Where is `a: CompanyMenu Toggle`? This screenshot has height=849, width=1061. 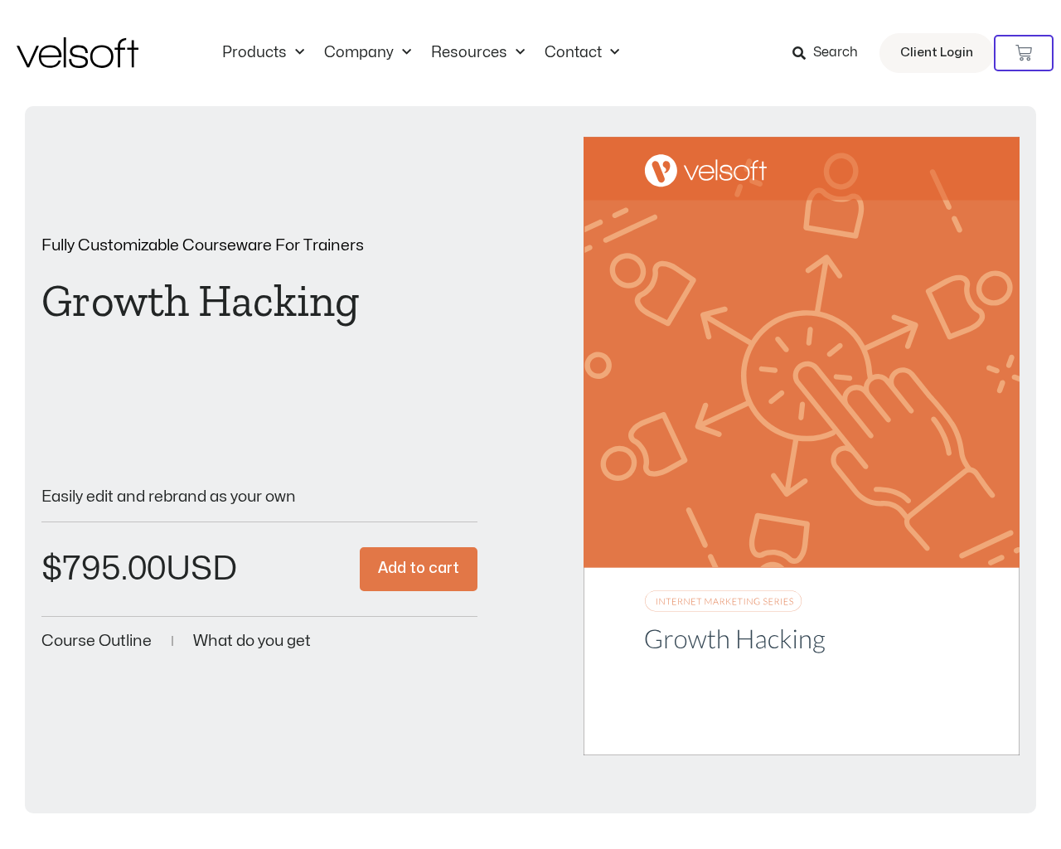 a: CompanyMenu Toggle is located at coordinates (367, 53).